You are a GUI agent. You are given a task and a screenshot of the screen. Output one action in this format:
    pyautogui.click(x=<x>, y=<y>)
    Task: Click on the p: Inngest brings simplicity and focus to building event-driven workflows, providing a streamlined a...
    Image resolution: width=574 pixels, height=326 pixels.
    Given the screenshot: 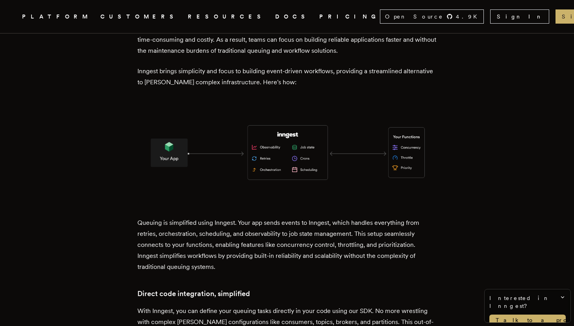 What is the action you would take?
    pyautogui.click(x=287, y=77)
    